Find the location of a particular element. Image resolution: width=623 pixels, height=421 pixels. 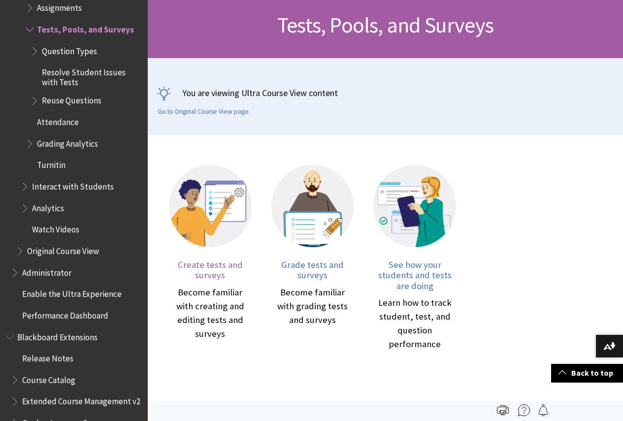

span: Analytics is located at coordinates (48, 206).